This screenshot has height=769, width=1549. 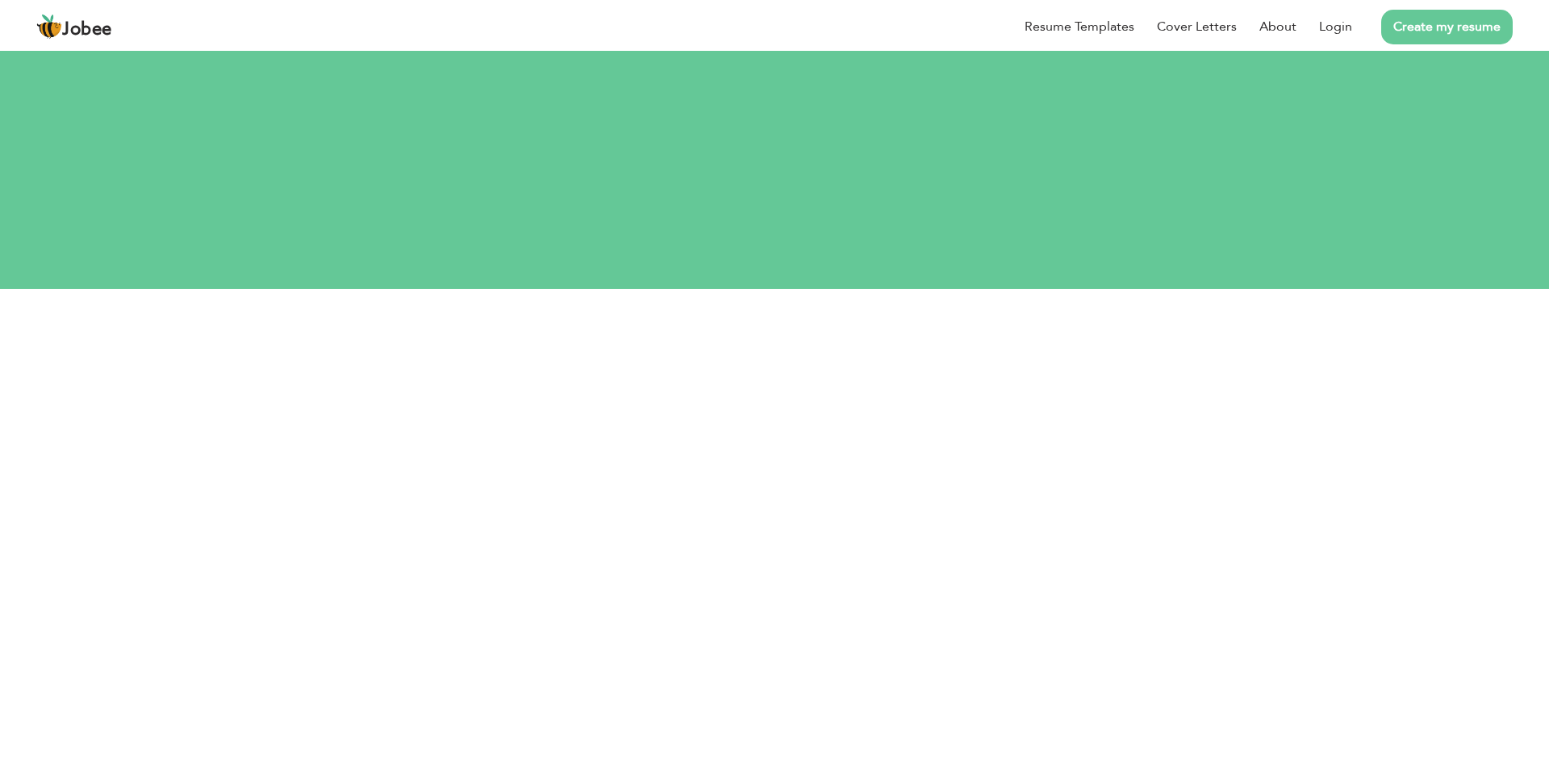 What do you see at coordinates (1447, 27) in the screenshot?
I see `a: Create my resume` at bounding box center [1447, 27].